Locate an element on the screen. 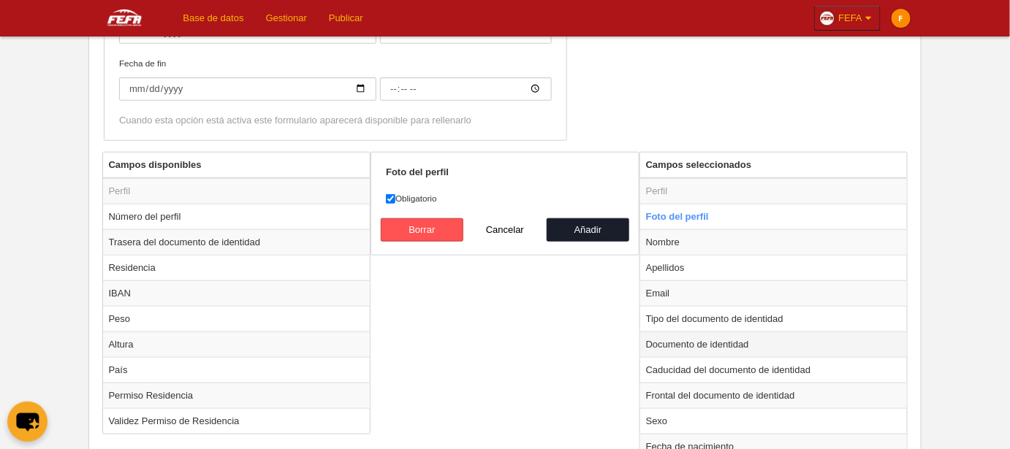 This screenshot has height=449, width=1010. button: Cancelar is located at coordinates (505, 230).